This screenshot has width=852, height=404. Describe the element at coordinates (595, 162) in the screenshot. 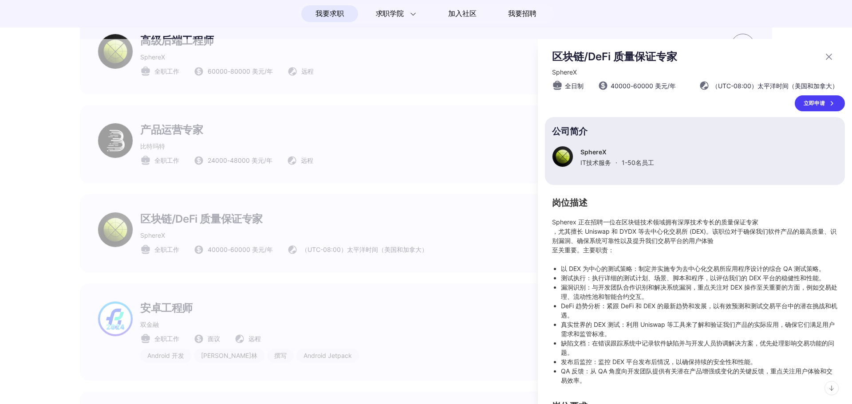

I see `span: IT技术服务` at that location.